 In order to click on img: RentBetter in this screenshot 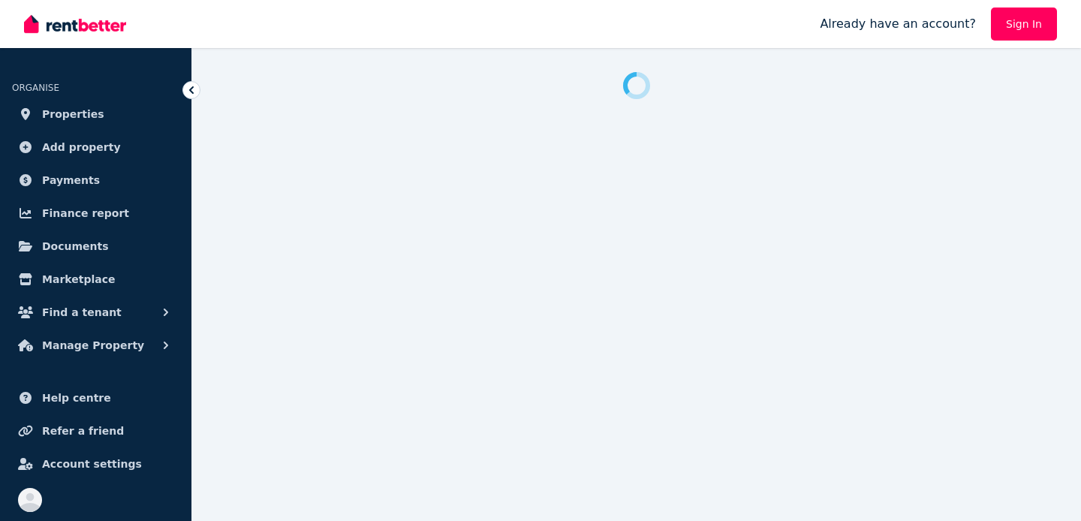, I will do `click(75, 24)`.